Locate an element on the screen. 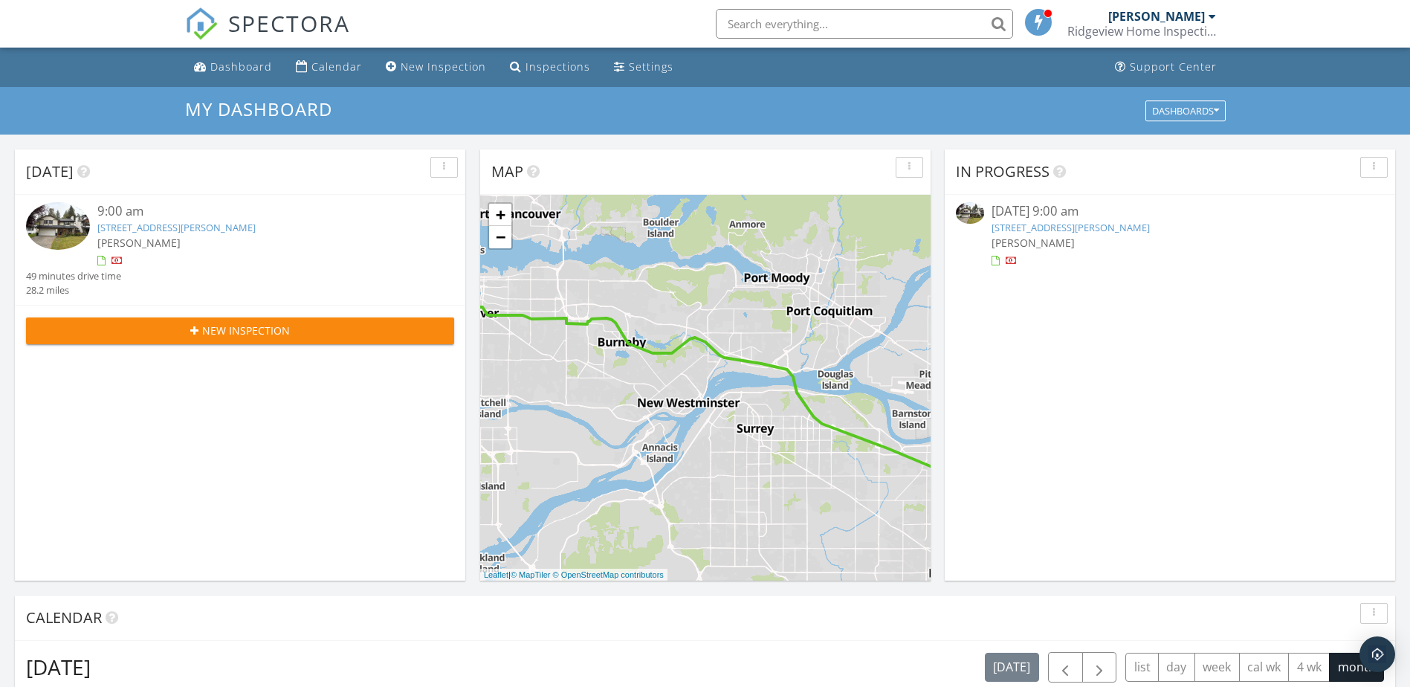 This screenshot has height=687, width=1410. button: month is located at coordinates (1357, 667).